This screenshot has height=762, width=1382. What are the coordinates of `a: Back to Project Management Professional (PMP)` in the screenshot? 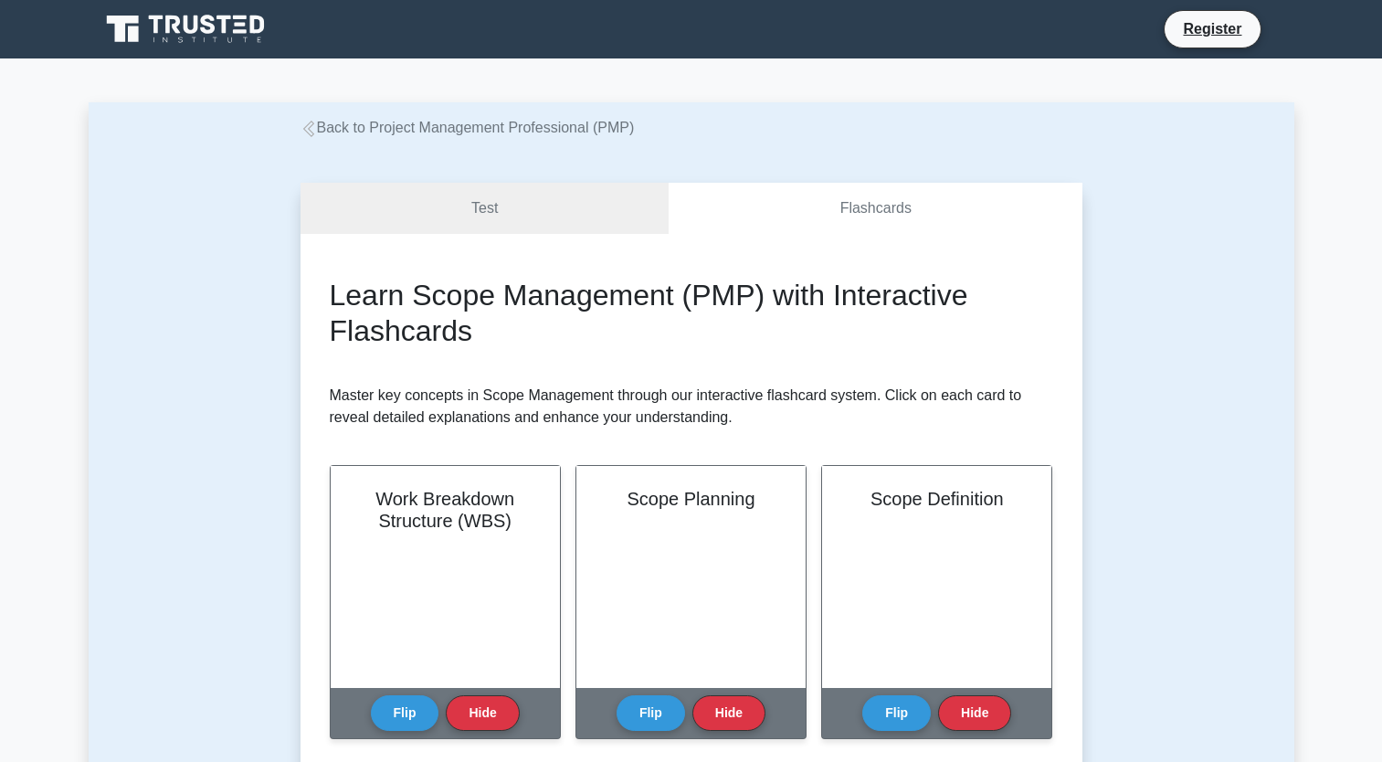 It's located at (468, 127).